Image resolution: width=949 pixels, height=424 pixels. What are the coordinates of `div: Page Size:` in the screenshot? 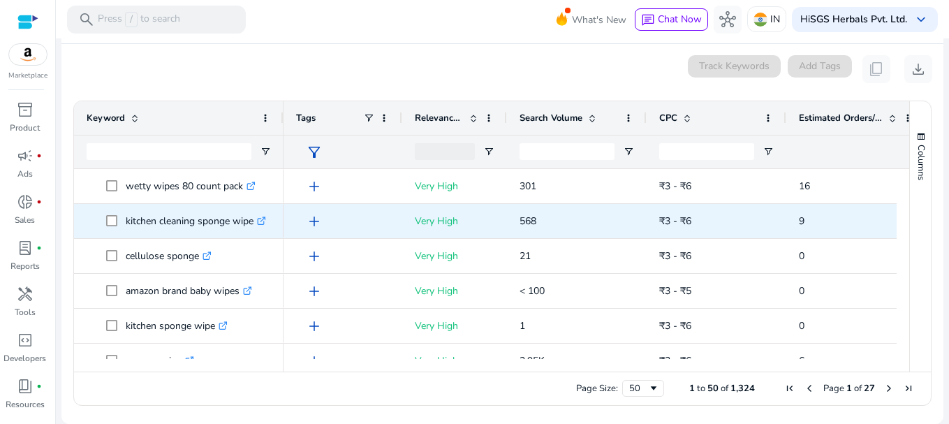 It's located at (597, 388).